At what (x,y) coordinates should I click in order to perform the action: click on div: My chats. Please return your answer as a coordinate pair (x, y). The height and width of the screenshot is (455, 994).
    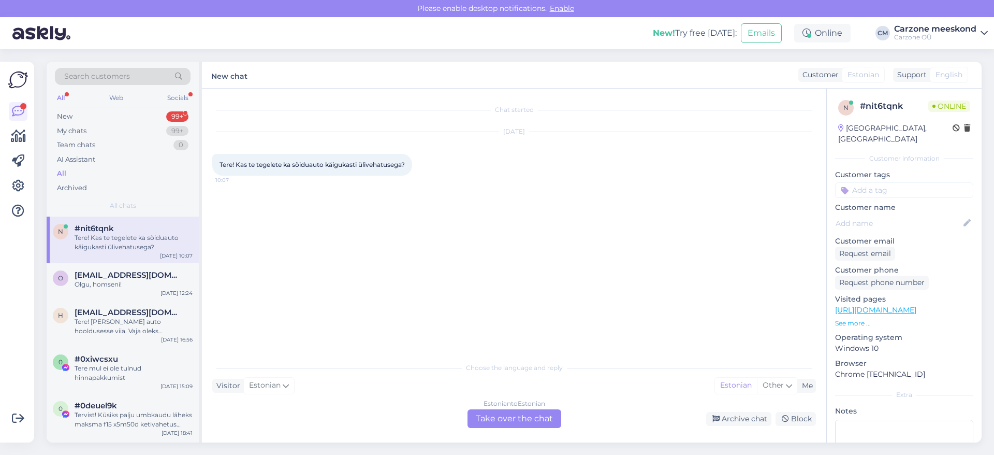
    Looking at the image, I should click on (71, 131).